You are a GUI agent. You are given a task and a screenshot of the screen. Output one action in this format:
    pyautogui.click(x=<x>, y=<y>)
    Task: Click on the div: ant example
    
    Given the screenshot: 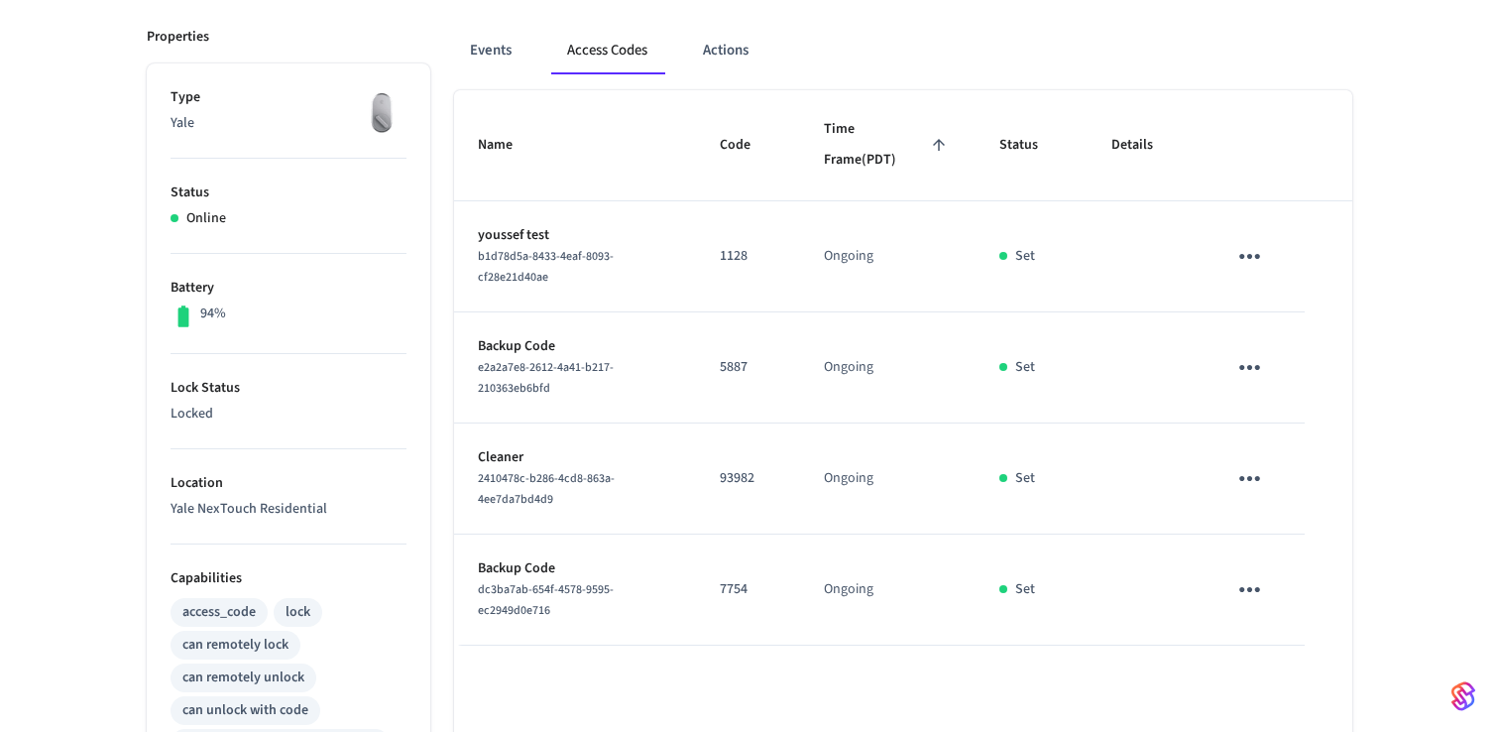 What is the action you would take?
    pyautogui.click(x=903, y=51)
    